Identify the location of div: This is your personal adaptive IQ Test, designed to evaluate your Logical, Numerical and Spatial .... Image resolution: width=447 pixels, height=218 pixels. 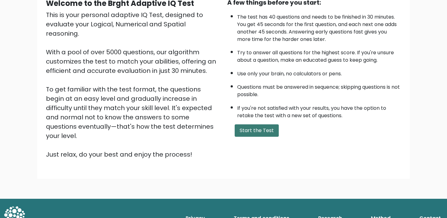
(133, 85).